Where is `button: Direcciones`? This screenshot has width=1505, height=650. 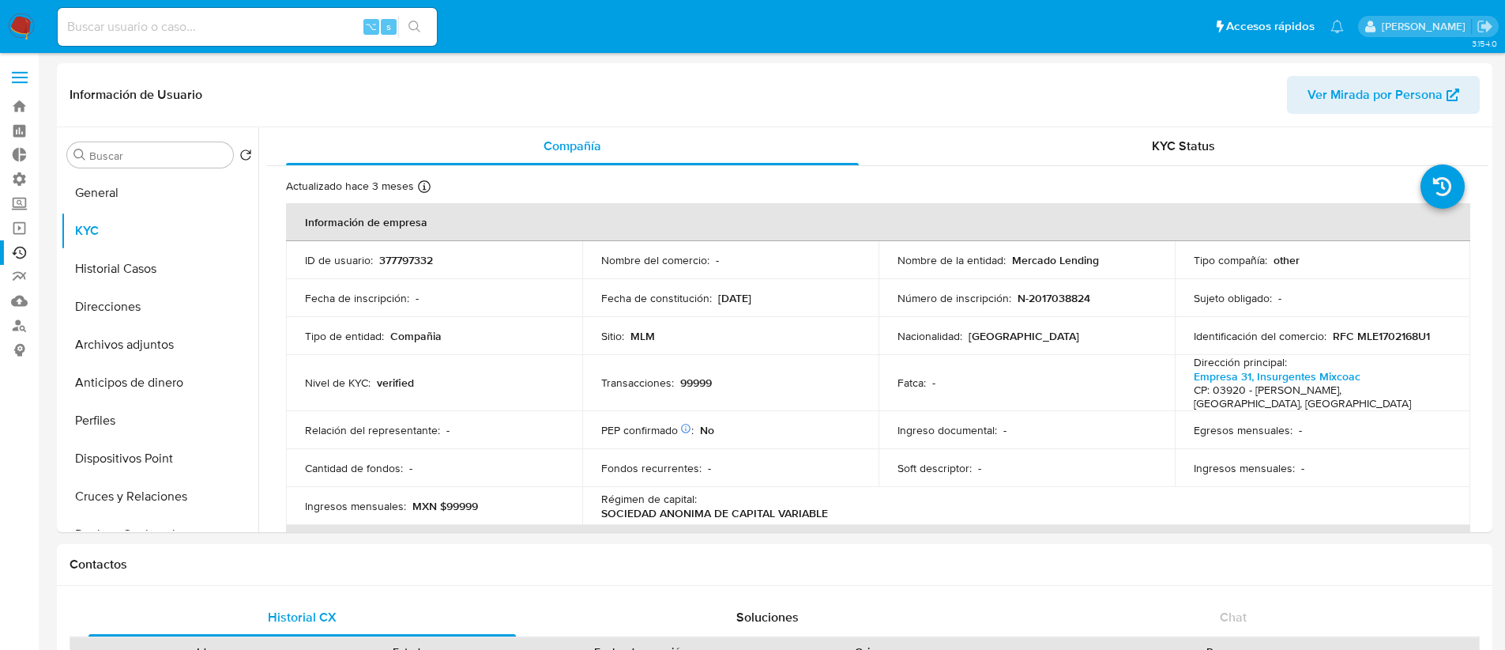 button: Direcciones is located at coordinates (160, 307).